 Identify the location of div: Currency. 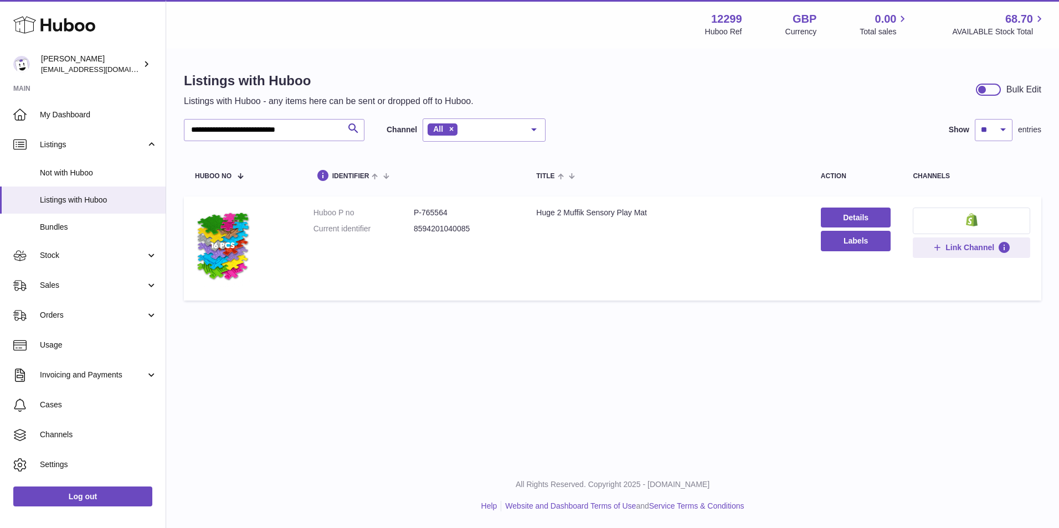
(801, 32).